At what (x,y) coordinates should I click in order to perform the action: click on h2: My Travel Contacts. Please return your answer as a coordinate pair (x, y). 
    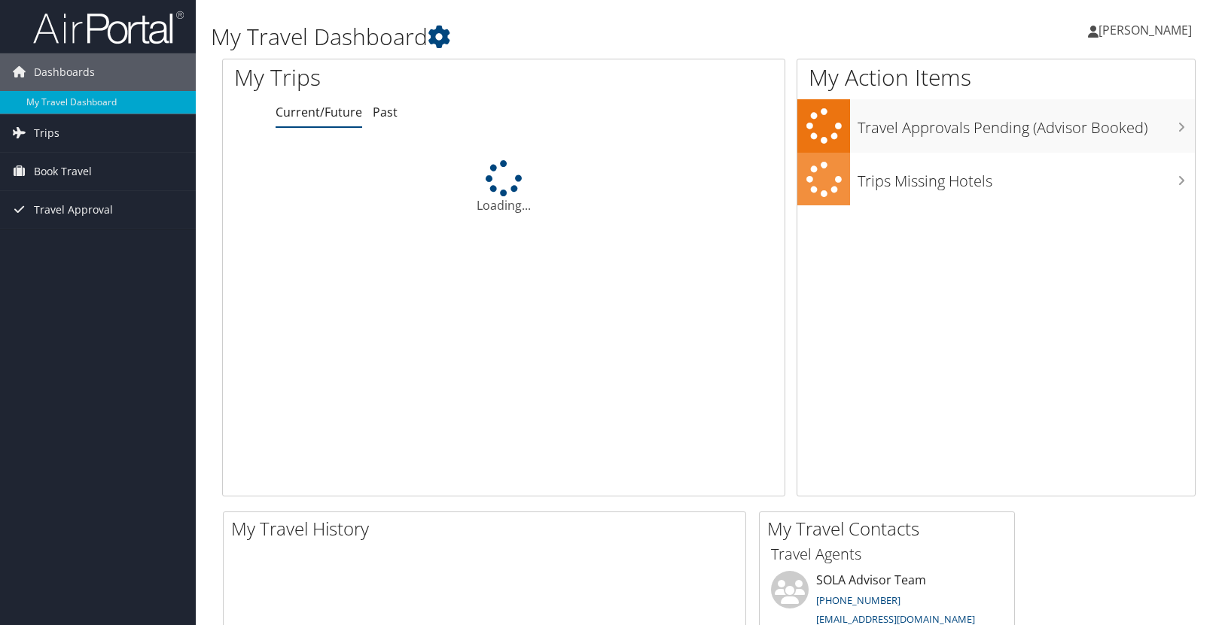
    Looking at the image, I should click on (890, 529).